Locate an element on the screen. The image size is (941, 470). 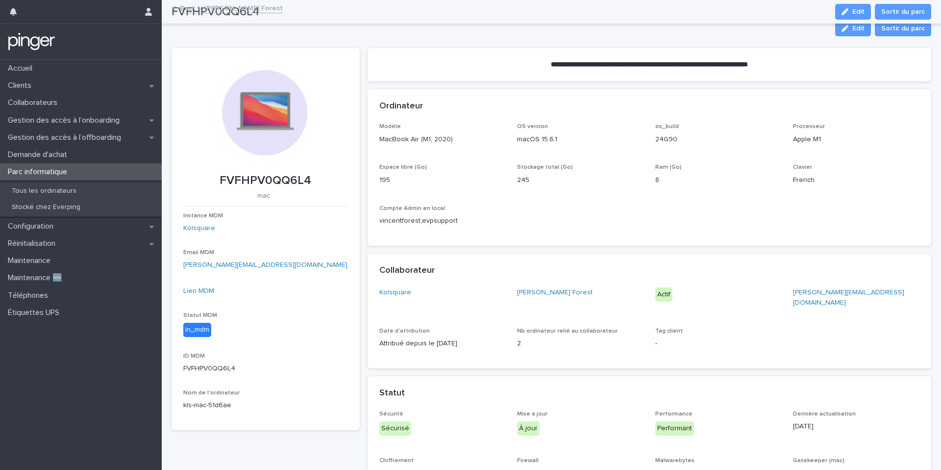
span: Sécurité is located at coordinates (391, 414).